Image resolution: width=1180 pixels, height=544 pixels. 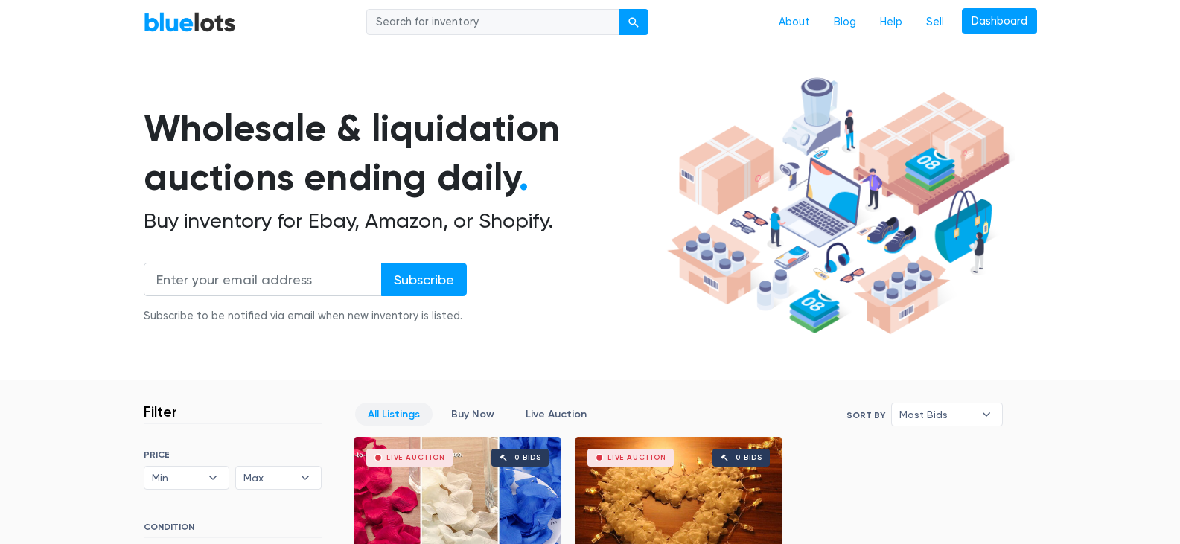 I want to click on h6: PRICE, so click(x=232, y=455).